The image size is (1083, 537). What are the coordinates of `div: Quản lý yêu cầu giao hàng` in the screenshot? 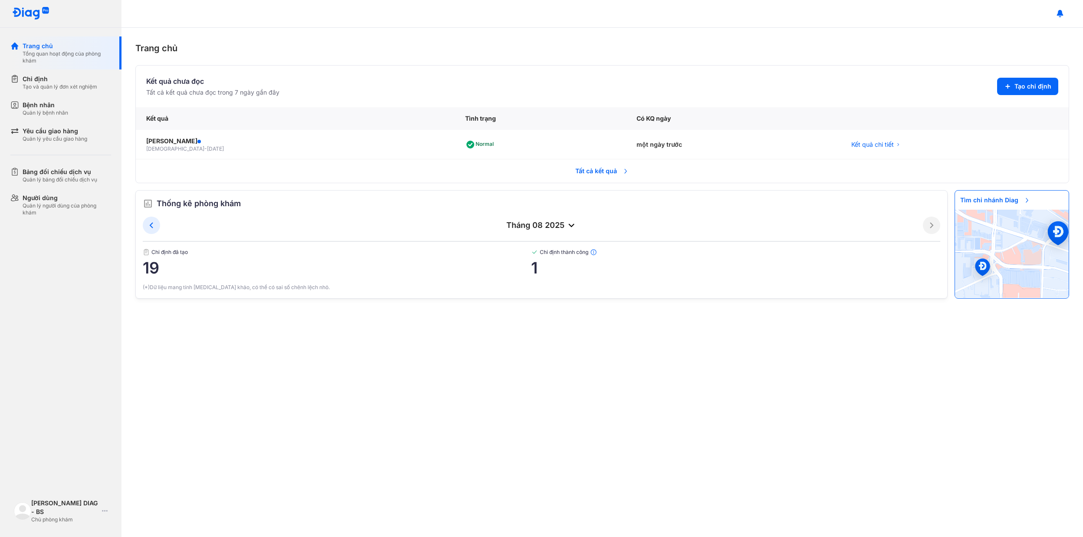 It's located at (55, 139).